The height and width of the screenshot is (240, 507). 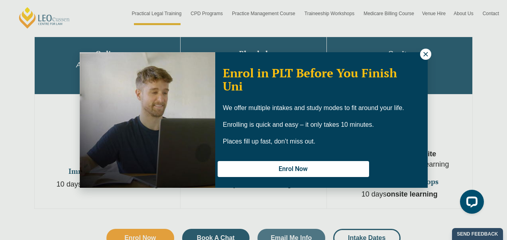 What do you see at coordinates (18, 15) in the screenshot?
I see `button: Open LiveChat chat widget` at bounding box center [18, 15].